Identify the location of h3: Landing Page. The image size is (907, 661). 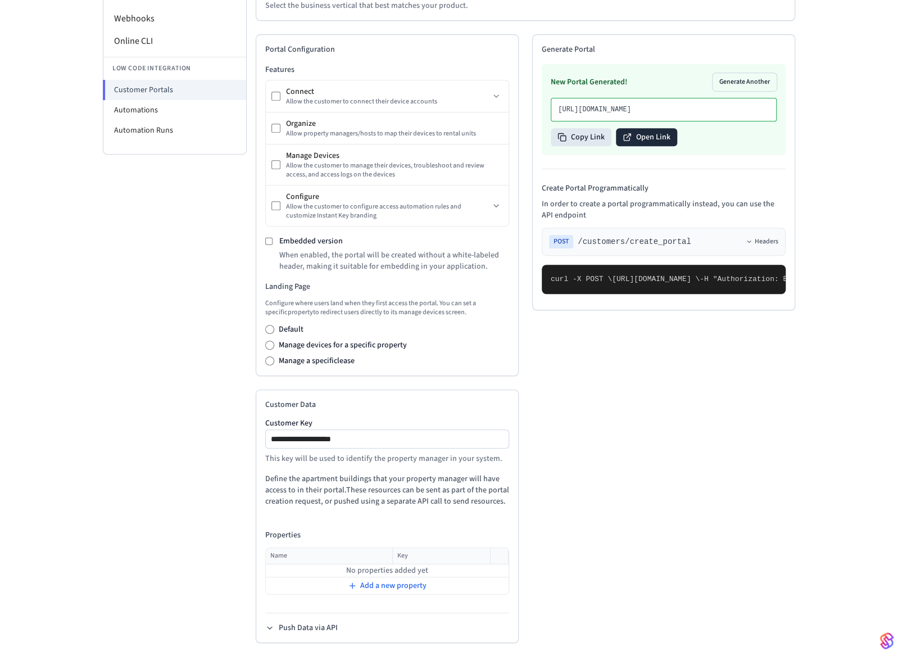
(387, 287).